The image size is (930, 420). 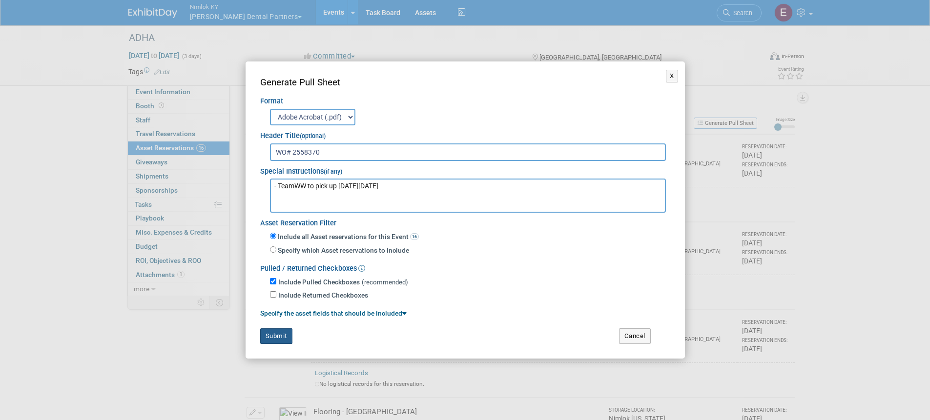 I want to click on small: (optional), so click(x=312, y=136).